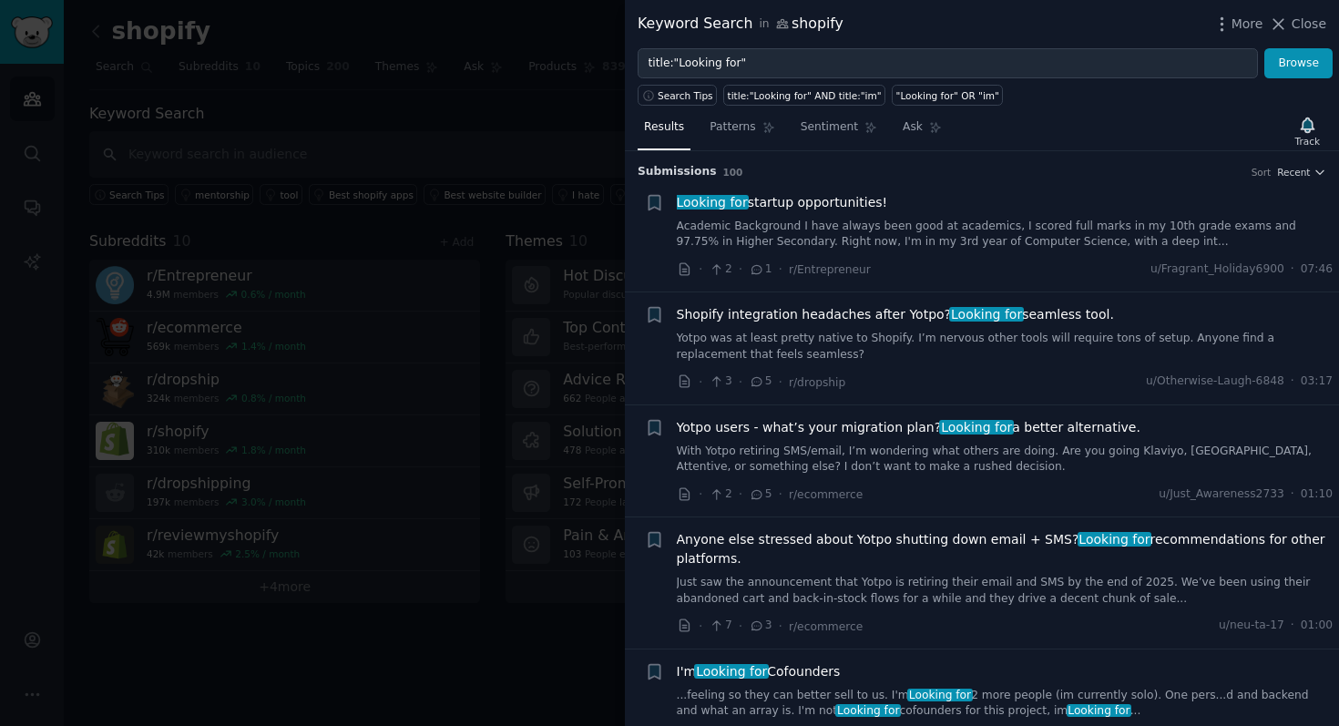  What do you see at coordinates (1316, 626) in the screenshot?
I see `span: 01:00` at bounding box center [1316, 626].